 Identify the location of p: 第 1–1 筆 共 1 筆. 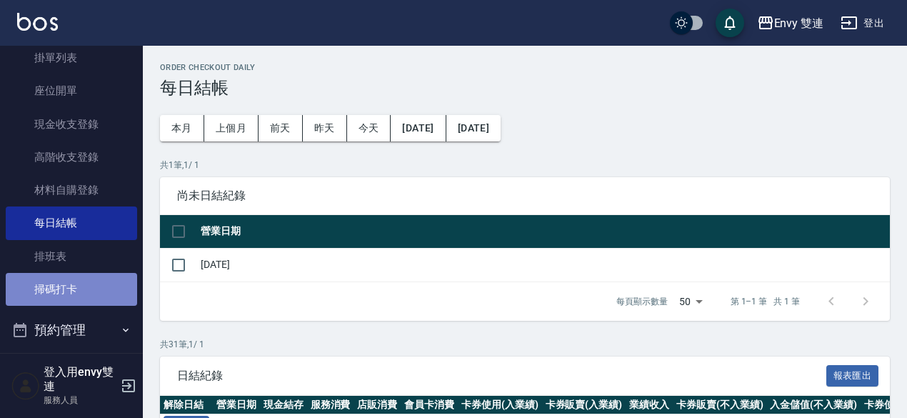
(765, 301).